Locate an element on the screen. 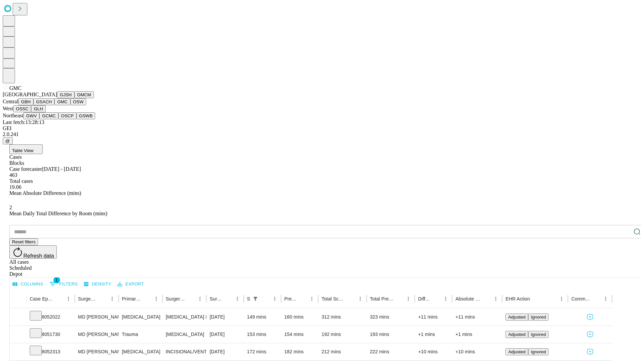 The width and height of the screenshot is (641, 361). button: Refresh data is located at coordinates (33, 252).